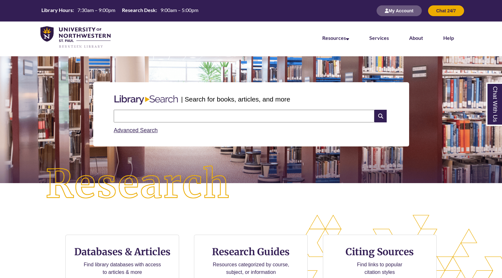 This screenshot has width=502, height=278. What do you see at coordinates (138, 184) in the screenshot?
I see `img: Research` at bounding box center [138, 184].